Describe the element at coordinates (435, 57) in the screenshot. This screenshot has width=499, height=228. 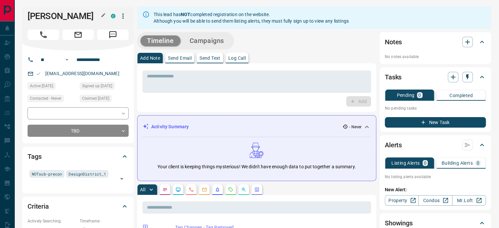
I see `p: No notes available` at that location.